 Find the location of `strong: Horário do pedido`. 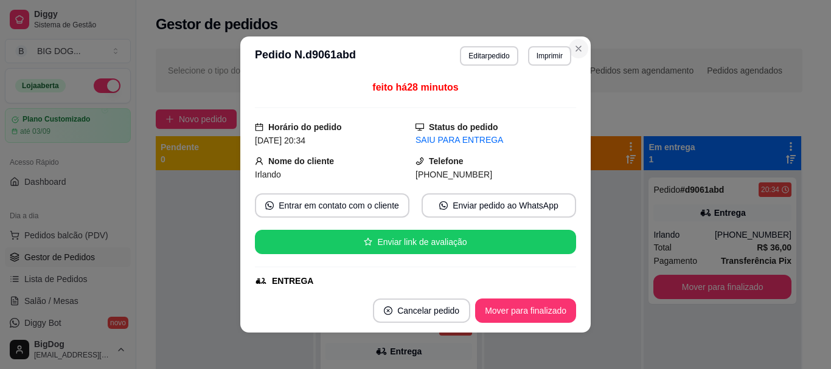

strong: Horário do pedido is located at coordinates (305, 127).